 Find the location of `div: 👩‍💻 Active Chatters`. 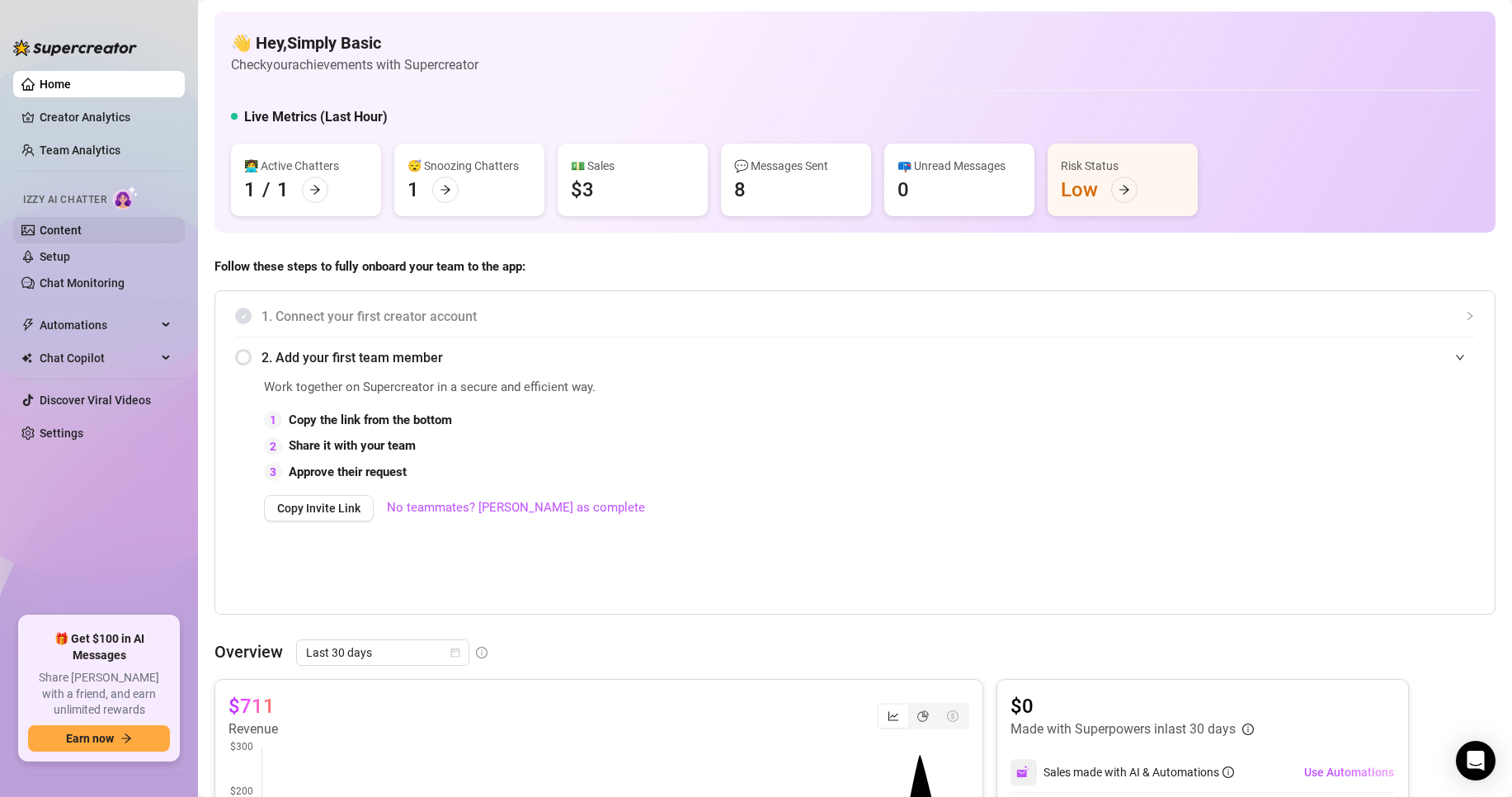

div: 👩‍💻 Active Chatters is located at coordinates (306, 166).